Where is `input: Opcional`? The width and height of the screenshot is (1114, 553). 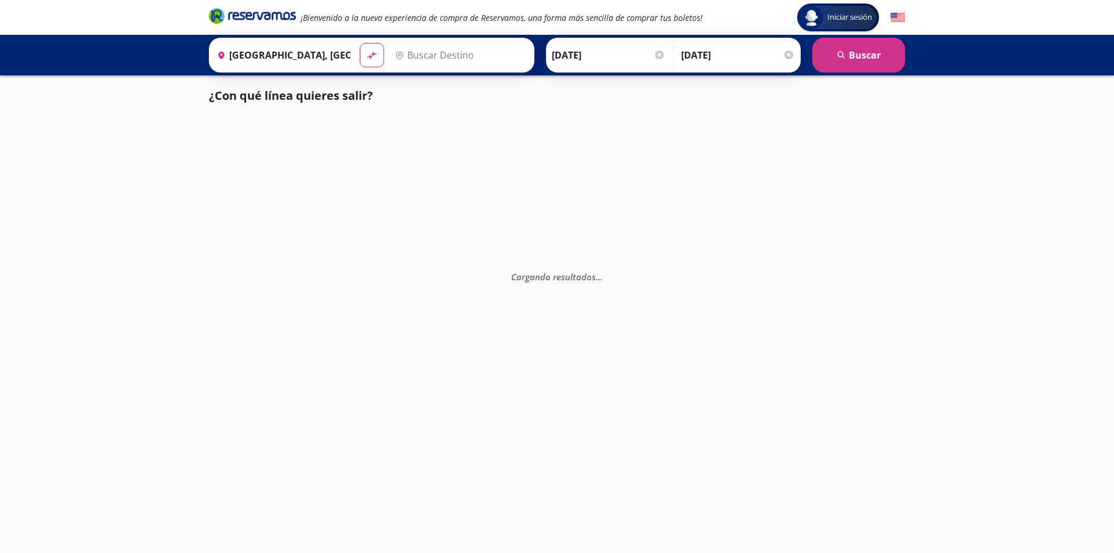
input: Opcional is located at coordinates (738, 55).